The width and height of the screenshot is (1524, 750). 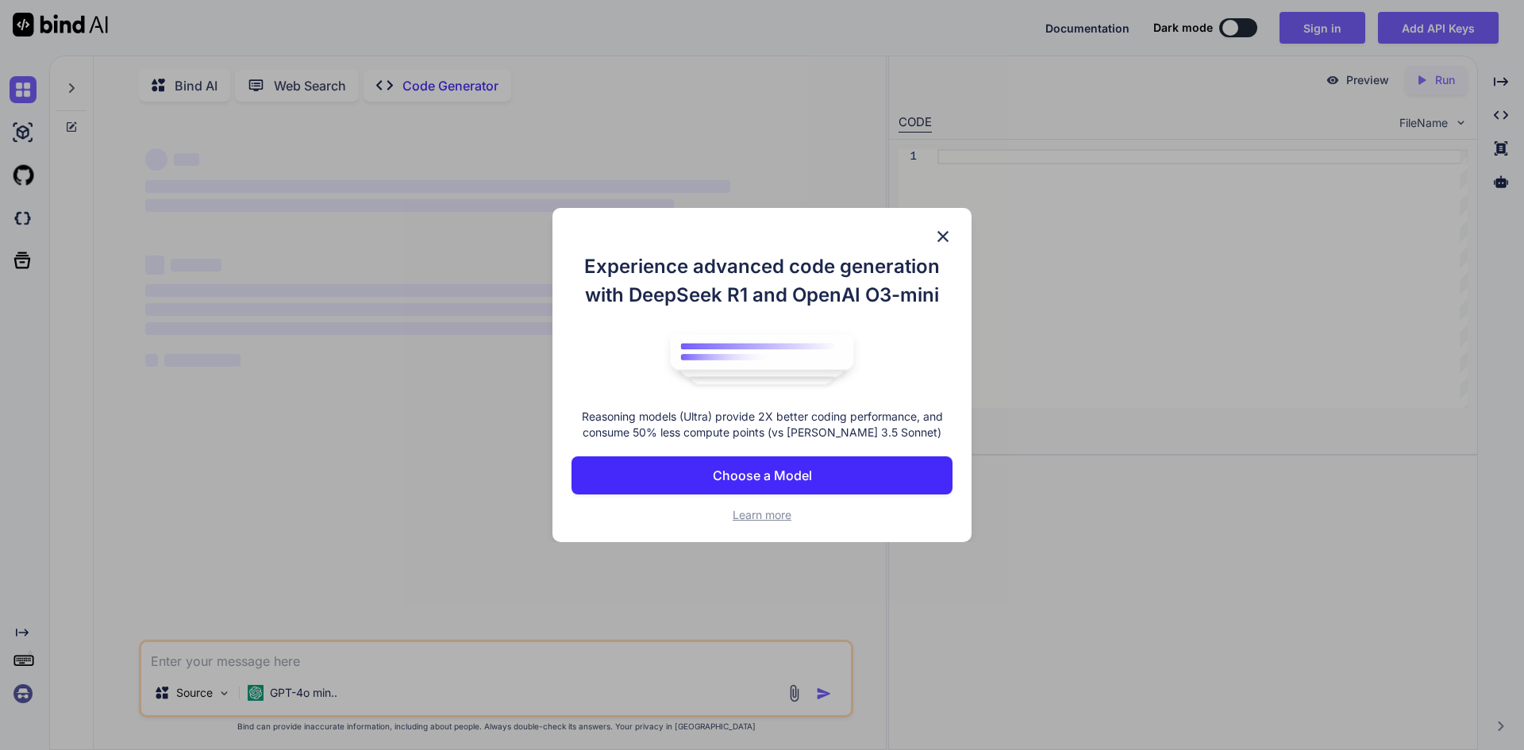 What do you see at coordinates (943, 237) in the screenshot?
I see `img: close` at bounding box center [943, 237].